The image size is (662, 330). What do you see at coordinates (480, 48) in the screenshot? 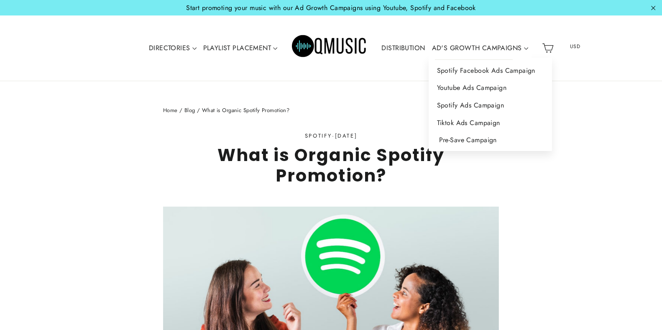
I see `a: AD'S GROWTH CAMPAIGNS` at bounding box center [480, 48].